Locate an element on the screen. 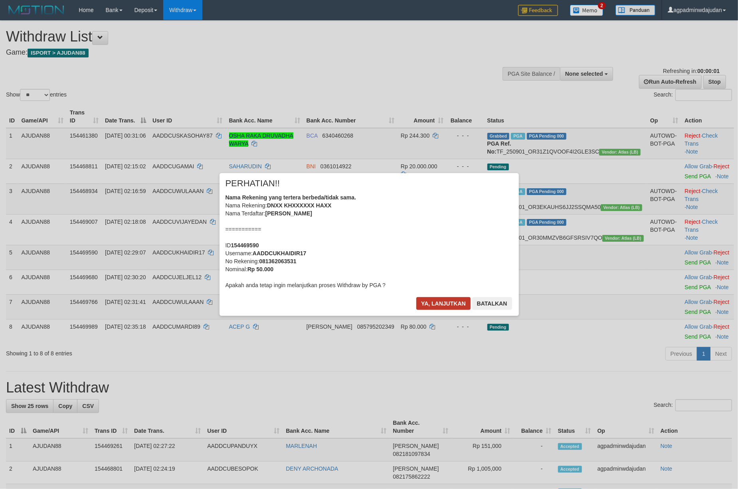  button: Batalkan is located at coordinates (492, 304).